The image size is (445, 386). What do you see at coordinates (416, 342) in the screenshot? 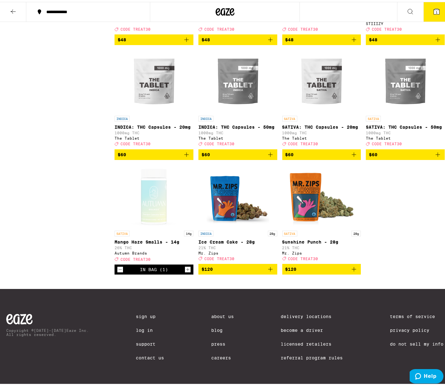
I see `a: Do Not Sell My Info` at bounding box center [416, 342].